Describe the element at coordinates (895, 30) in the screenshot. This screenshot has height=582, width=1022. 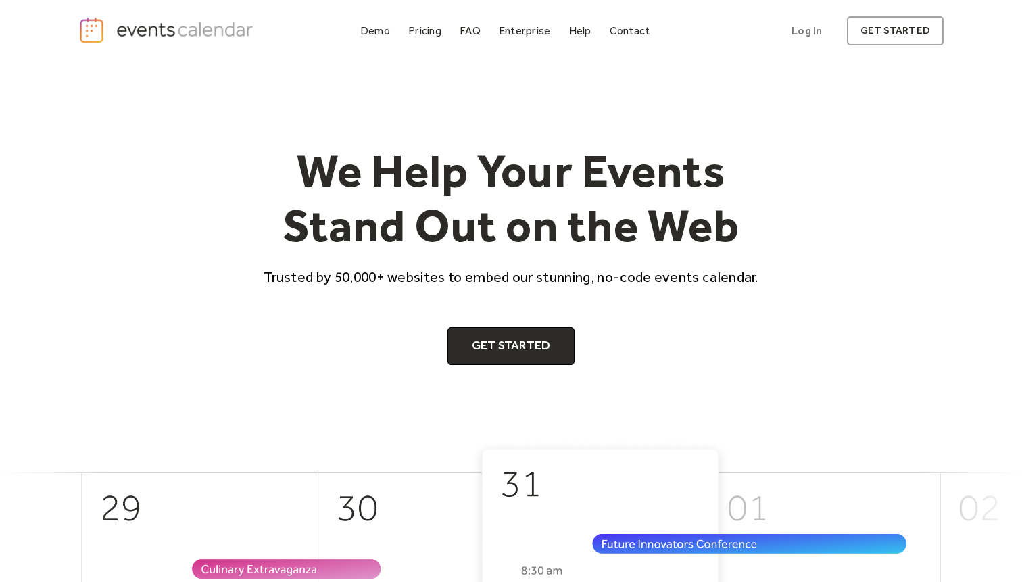
I see `a: get started` at that location.